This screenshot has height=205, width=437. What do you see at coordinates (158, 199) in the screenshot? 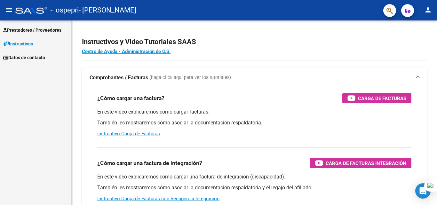
I see `a: Instructivo Carga de Facturas con Recupero x Integración` at bounding box center [158, 199].